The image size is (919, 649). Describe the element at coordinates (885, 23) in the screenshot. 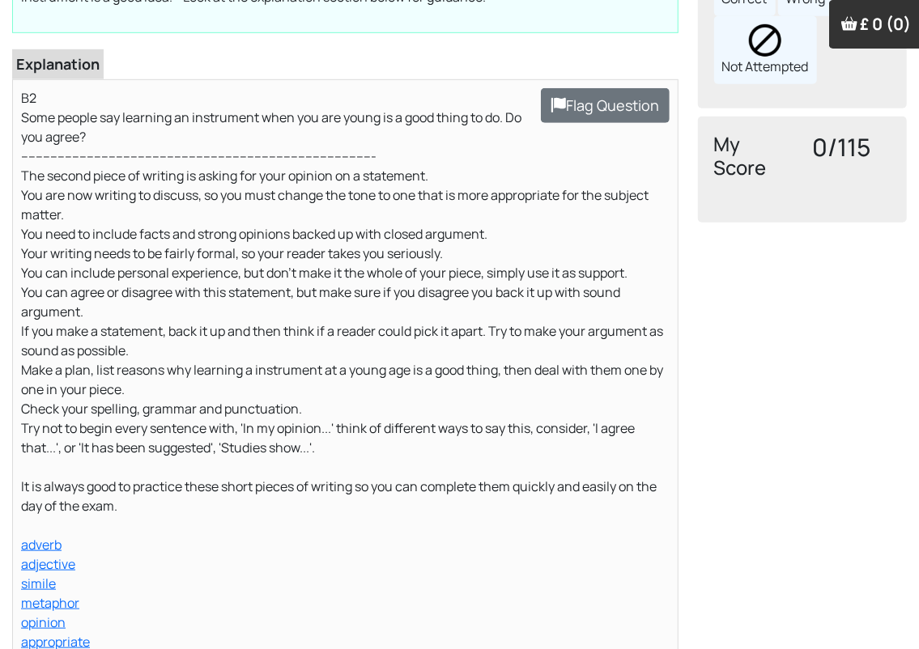

I see `span: £ 0 (0)` at that location.